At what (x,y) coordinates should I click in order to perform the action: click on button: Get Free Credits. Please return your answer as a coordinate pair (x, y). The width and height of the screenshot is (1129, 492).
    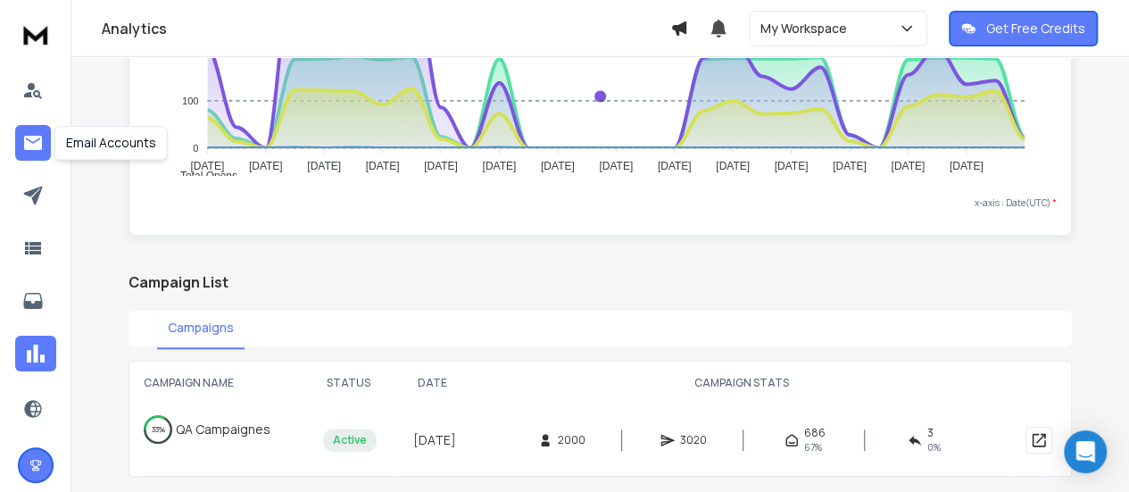
    Looking at the image, I should click on (1022, 29).